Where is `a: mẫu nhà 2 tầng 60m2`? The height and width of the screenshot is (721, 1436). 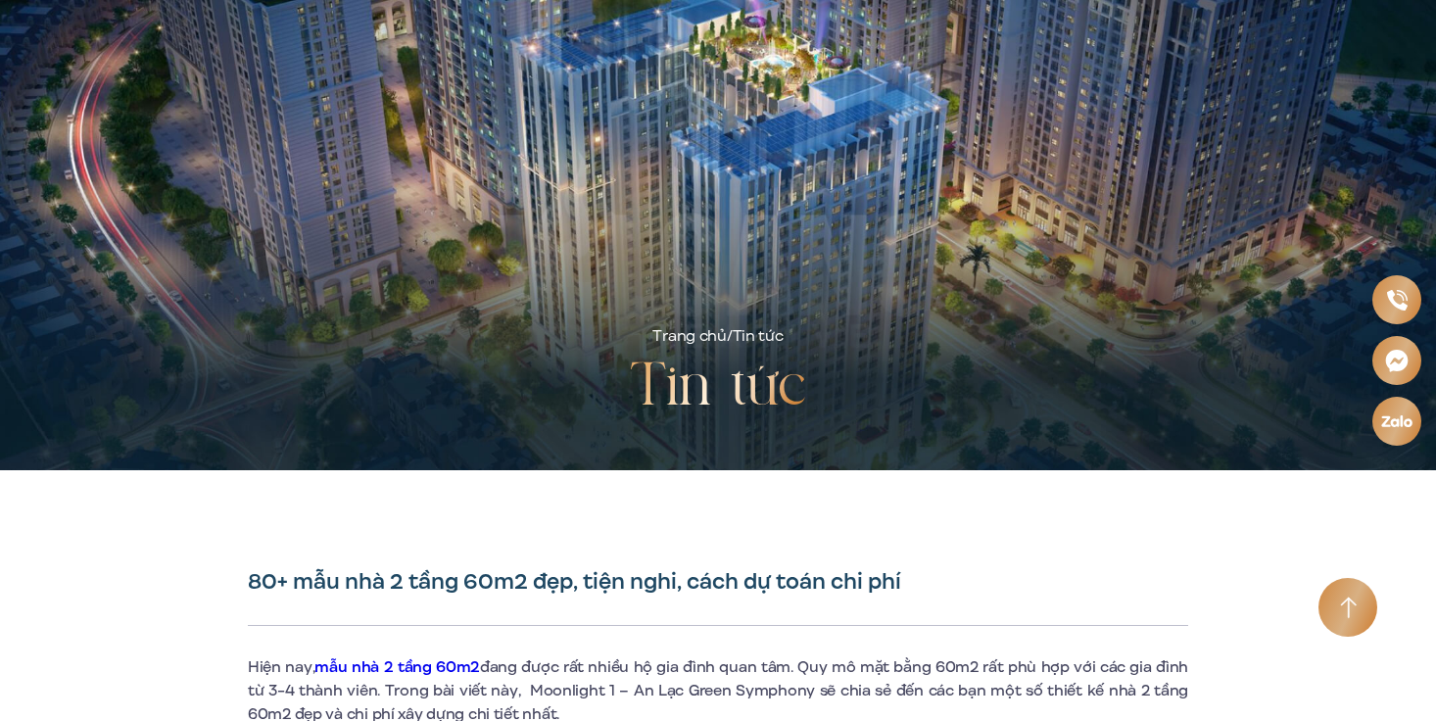 a: mẫu nhà 2 tầng 60m2 is located at coordinates (397, 667).